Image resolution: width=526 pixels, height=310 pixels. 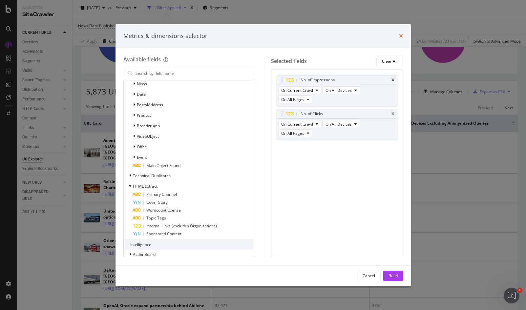 I want to click on div: No. of Clicks, so click(x=312, y=114).